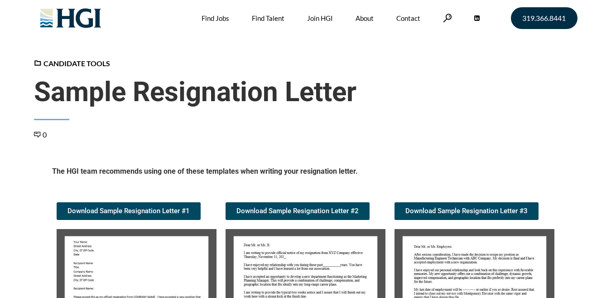 The image size is (611, 298). What do you see at coordinates (306, 173) in the screenshot?
I see `h5: The HGI team recommends using one of these templates when writing your resignation letter.` at bounding box center [306, 173].